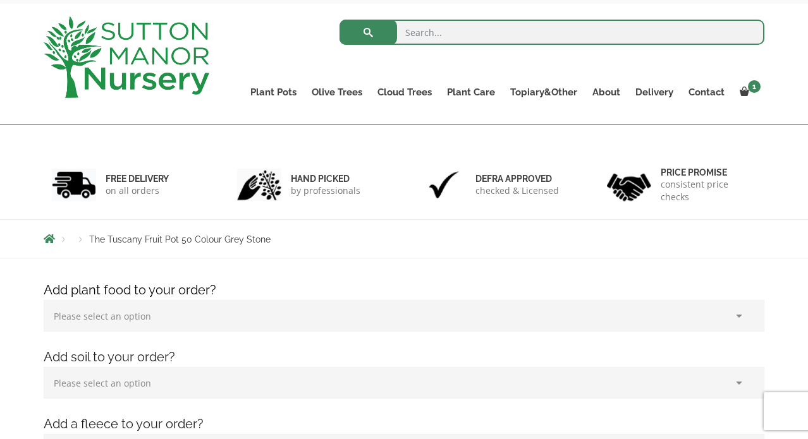 The width and height of the screenshot is (808, 439). I want to click on p: checked & Licensed, so click(517, 191).